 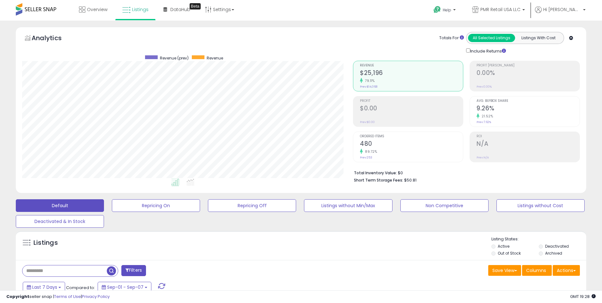 What do you see at coordinates (486, 116) in the screenshot?
I see `small: 21.52%` at bounding box center [486, 116].